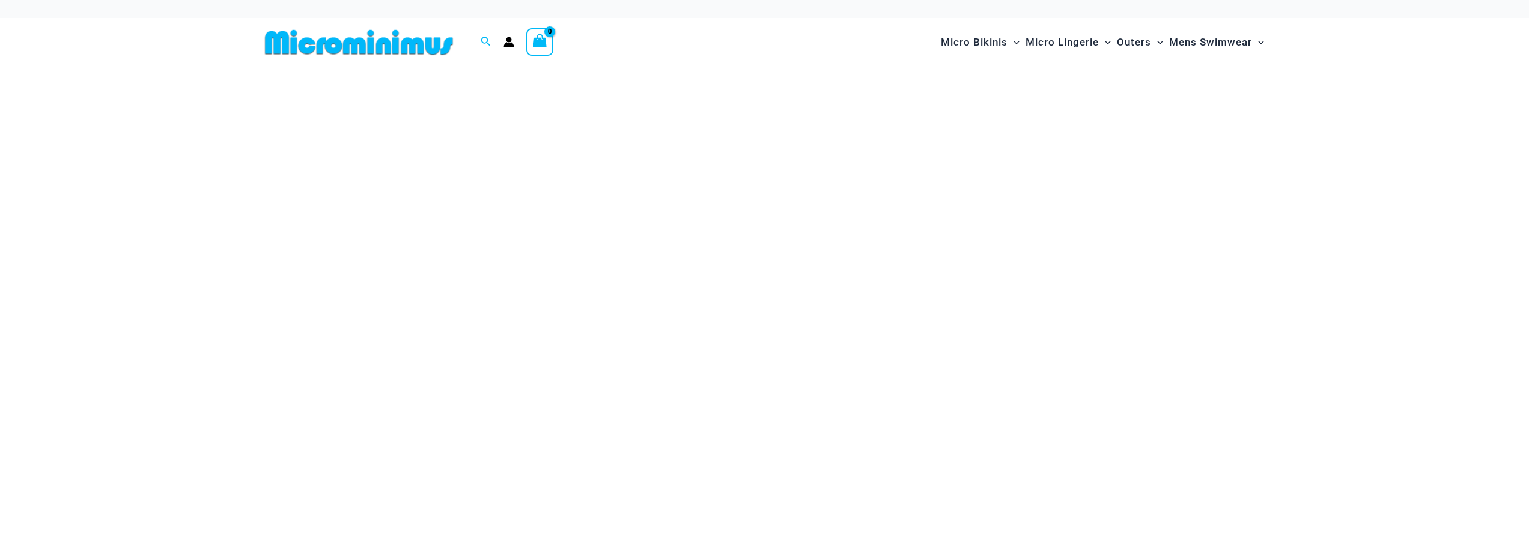  Describe the element at coordinates (974, 42) in the screenshot. I see `span: Micro Bikinis` at that location.